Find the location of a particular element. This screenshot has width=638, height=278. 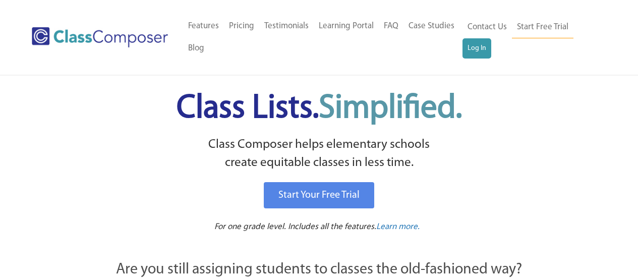

a: Testimonials is located at coordinates (287, 26).